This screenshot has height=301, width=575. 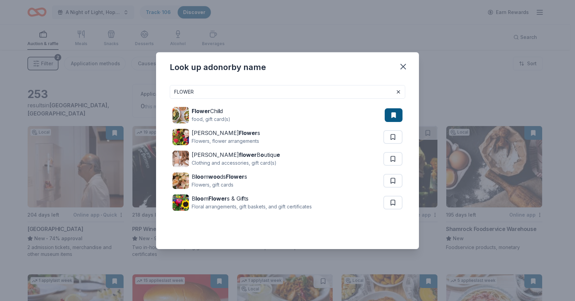 I want to click on img: Image for Kuhn Flowers, so click(x=181, y=137).